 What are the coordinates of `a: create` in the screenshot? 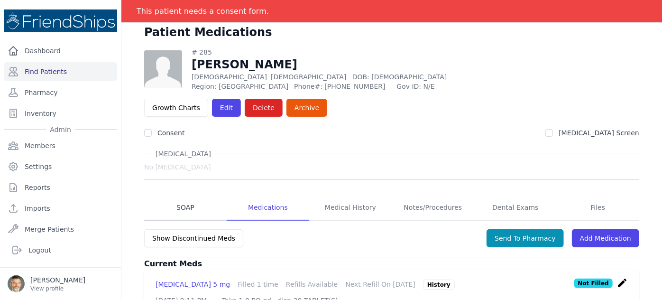 It's located at (622, 286).